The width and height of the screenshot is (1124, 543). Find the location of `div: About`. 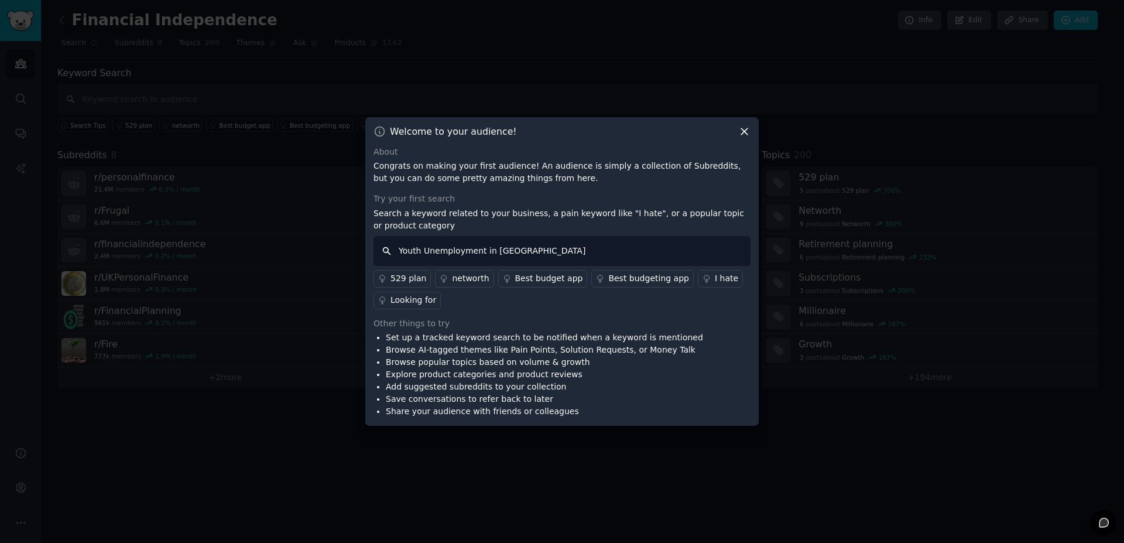

div: About is located at coordinates (562, 152).